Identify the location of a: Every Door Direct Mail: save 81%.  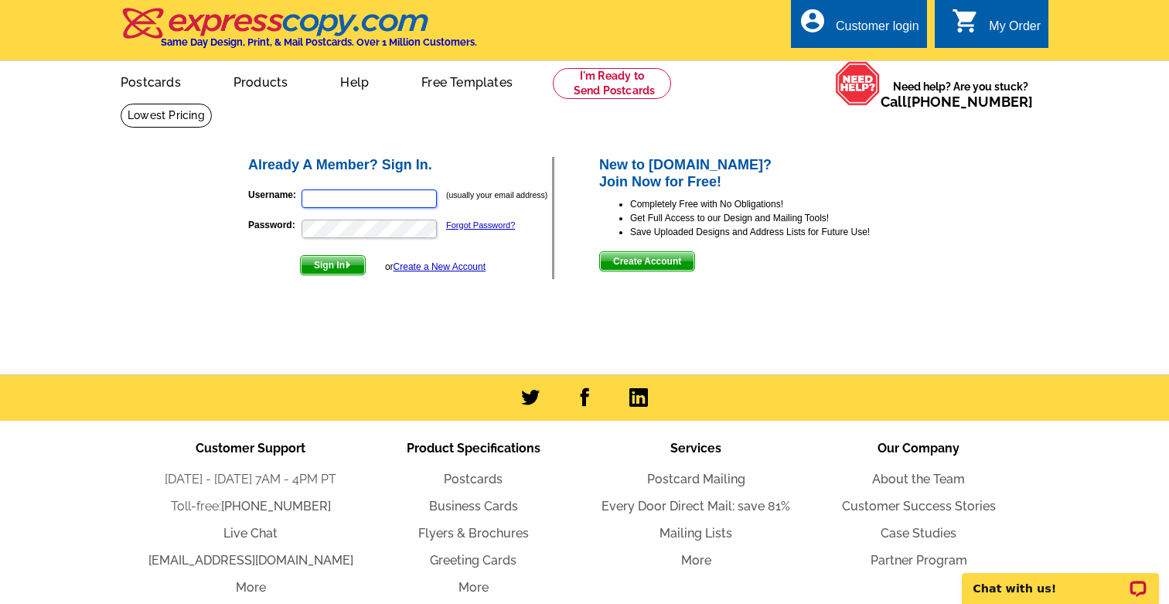
(696, 506).